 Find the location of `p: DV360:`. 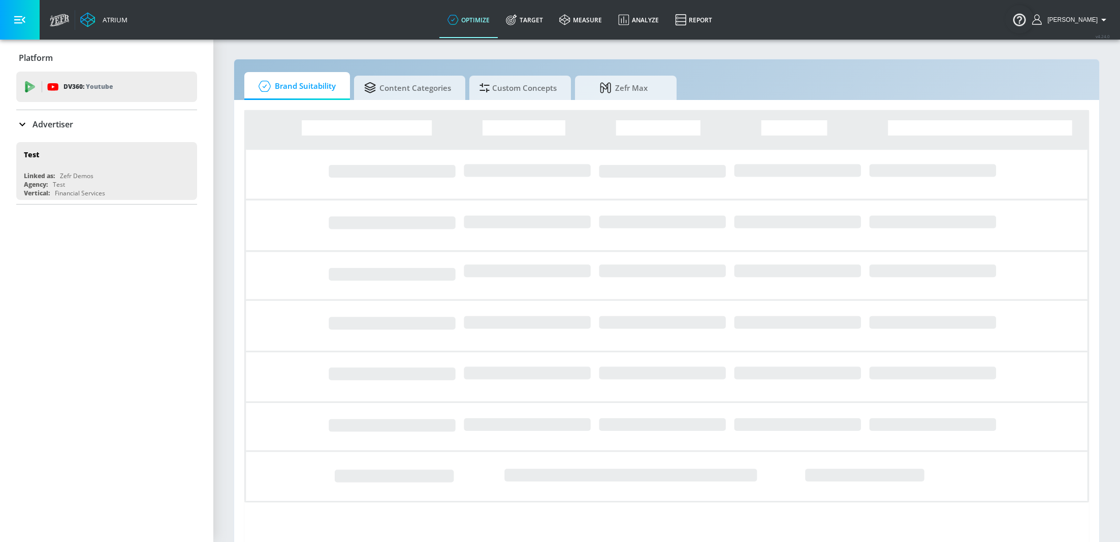

p: DV360: is located at coordinates (88, 87).